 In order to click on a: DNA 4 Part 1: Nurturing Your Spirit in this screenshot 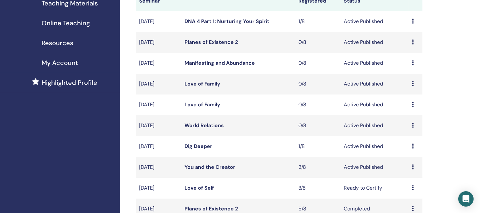, I will do `click(227, 21)`.